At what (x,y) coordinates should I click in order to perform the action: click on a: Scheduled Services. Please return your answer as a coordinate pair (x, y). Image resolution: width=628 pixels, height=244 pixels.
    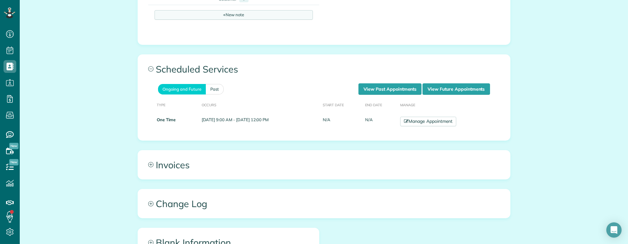
    Looking at the image, I should click on (324, 69).